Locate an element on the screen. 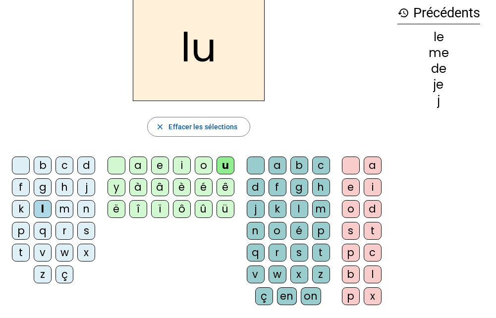 This screenshot has width=496, height=318. div: ê is located at coordinates (225, 187).